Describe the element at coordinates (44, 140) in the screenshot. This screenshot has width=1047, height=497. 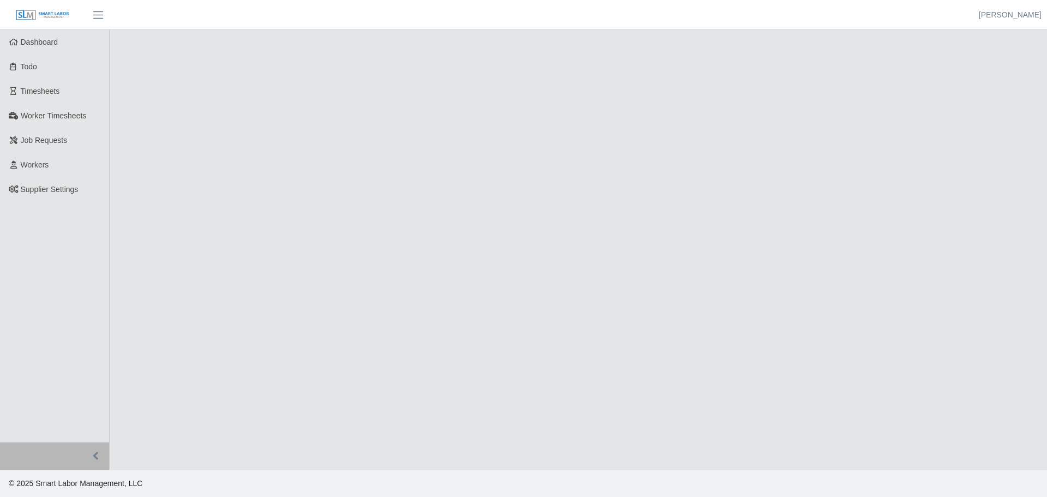
I see `span: Job Requests` at that location.